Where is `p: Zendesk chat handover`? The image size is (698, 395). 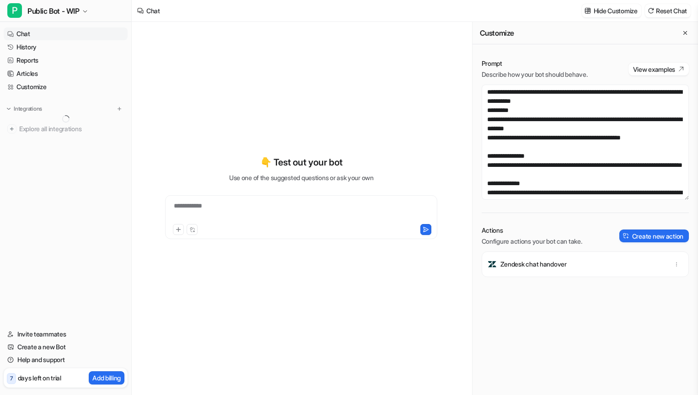 p: Zendesk chat handover is located at coordinates (533, 264).